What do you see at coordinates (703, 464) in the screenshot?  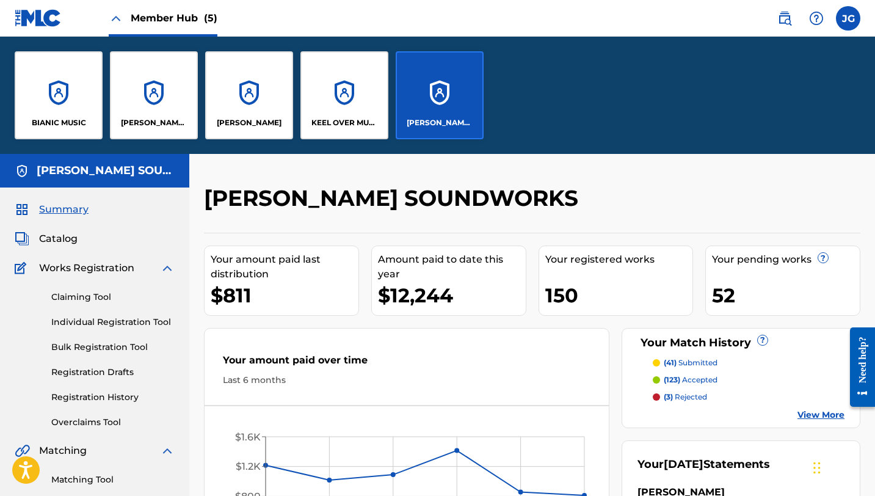 I see `div: Your Statements` at bounding box center [703, 464].